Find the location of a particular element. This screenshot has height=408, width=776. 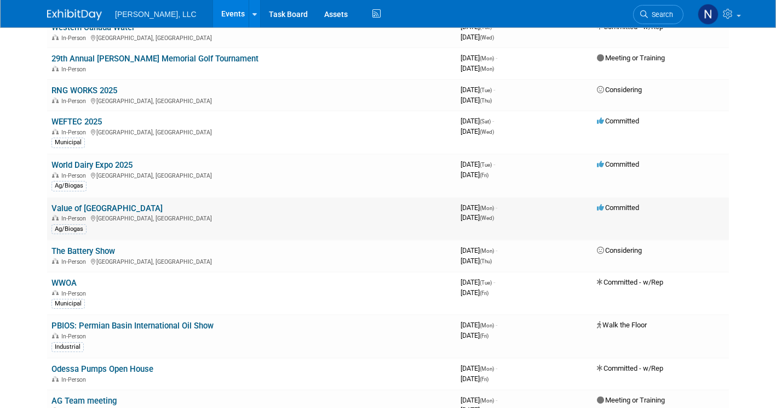

a: Search is located at coordinates (658, 14).